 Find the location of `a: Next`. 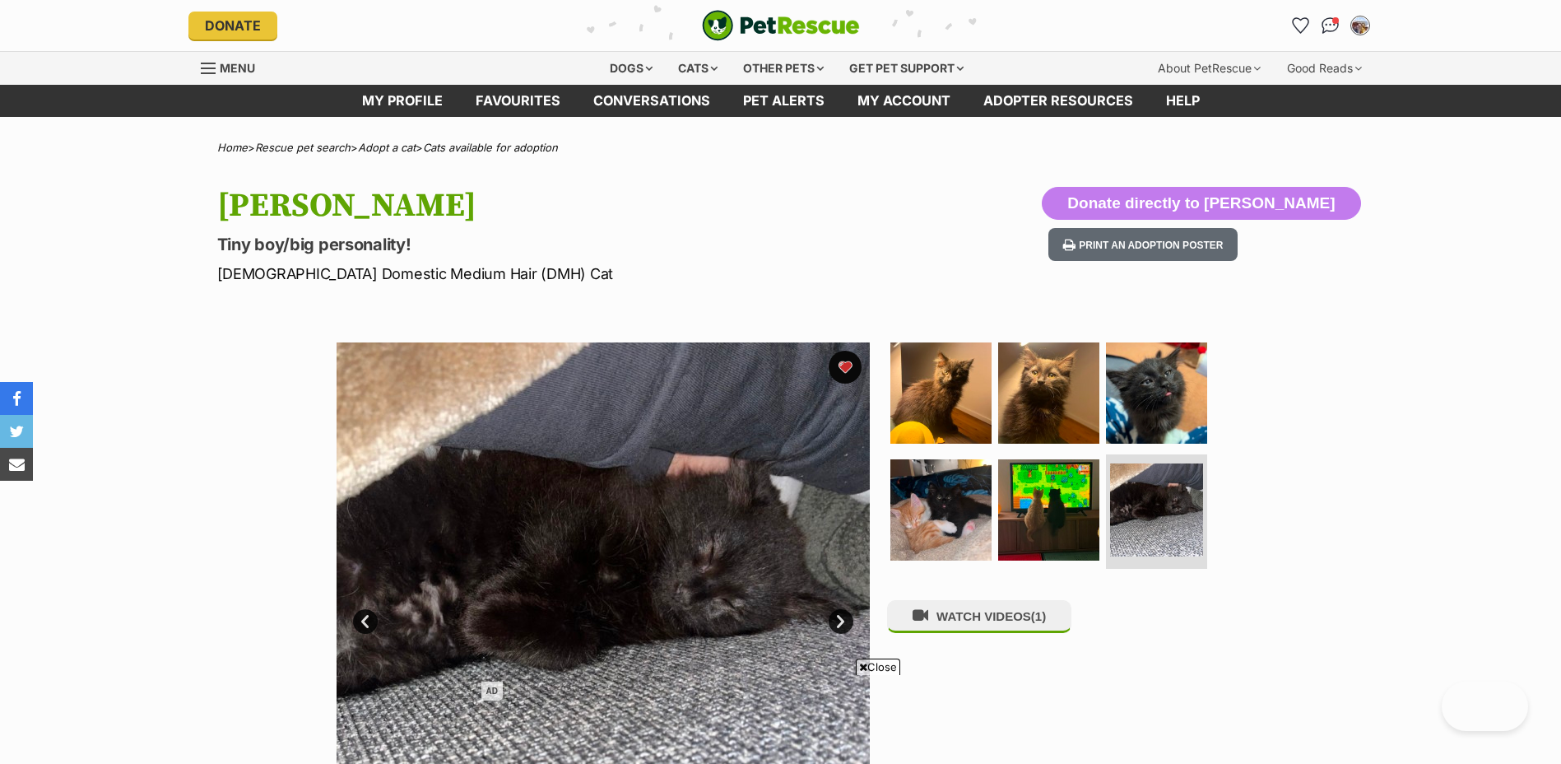

a: Next is located at coordinates (841, 621).